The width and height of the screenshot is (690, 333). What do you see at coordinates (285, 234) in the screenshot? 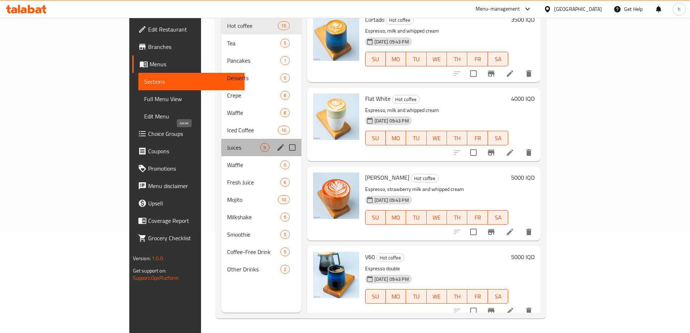
I see `span: 5` at bounding box center [285, 234].